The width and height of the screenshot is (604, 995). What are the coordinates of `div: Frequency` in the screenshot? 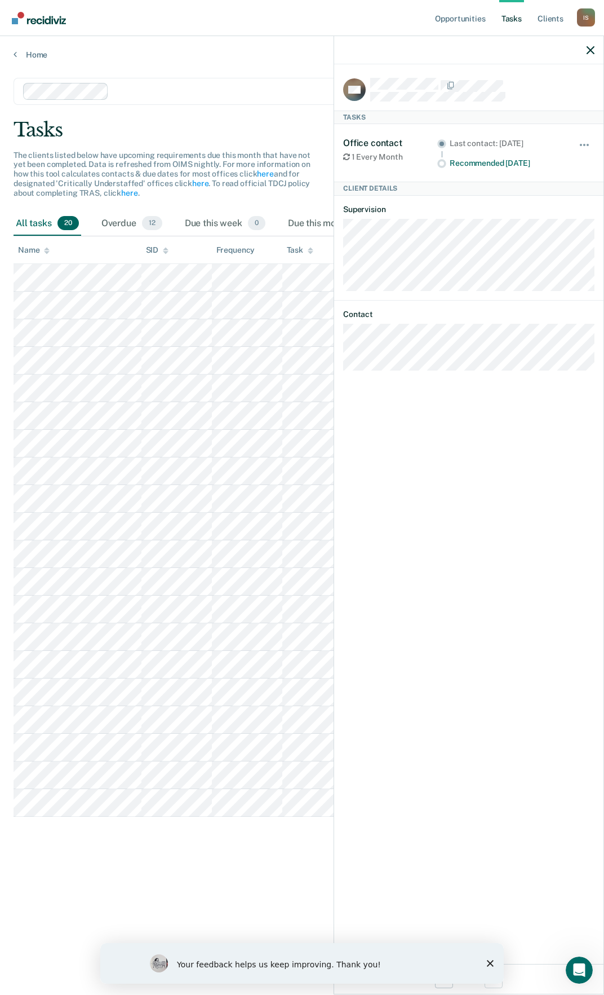 It's located at (236, 250).